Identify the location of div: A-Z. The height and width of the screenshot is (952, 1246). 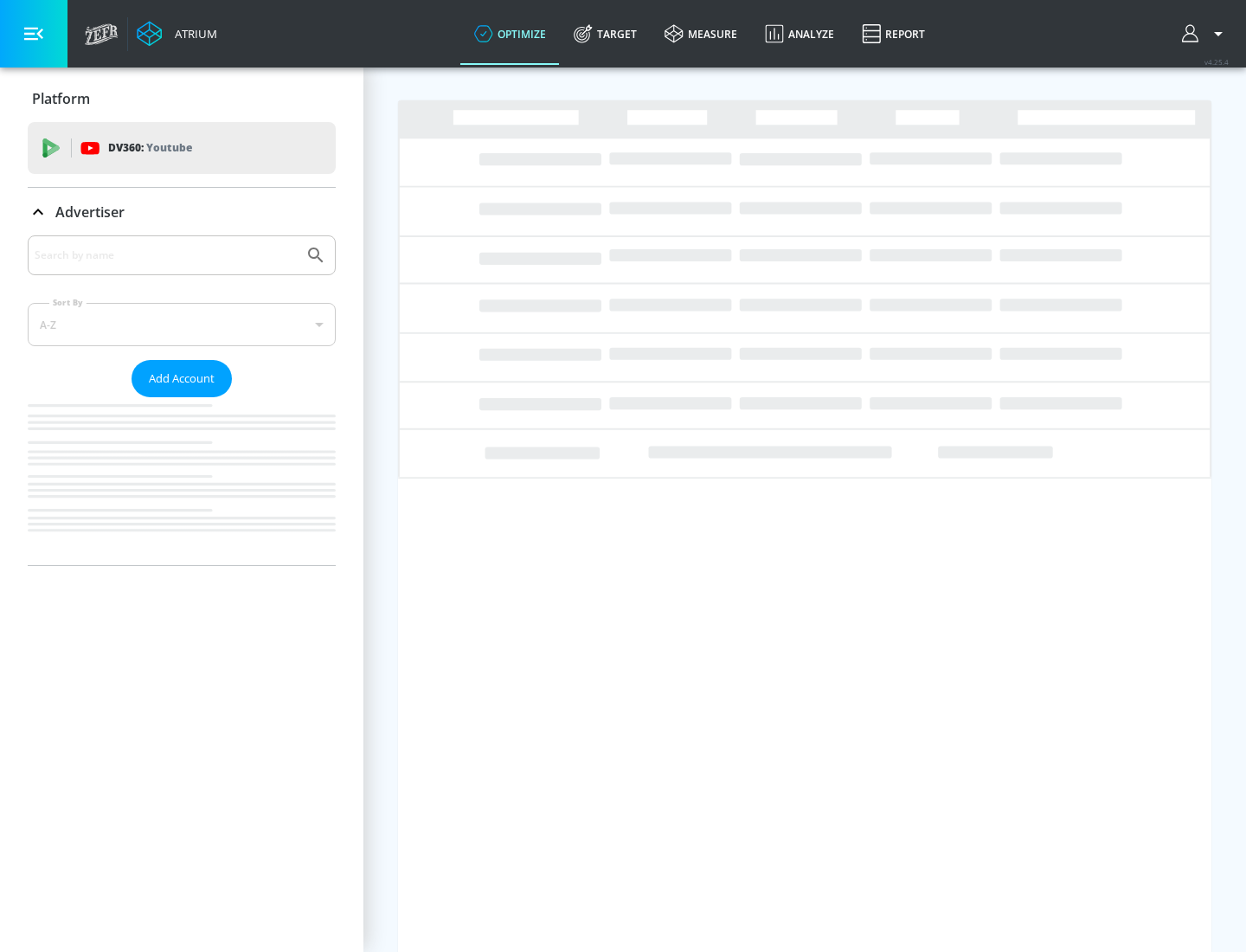
(182, 325).